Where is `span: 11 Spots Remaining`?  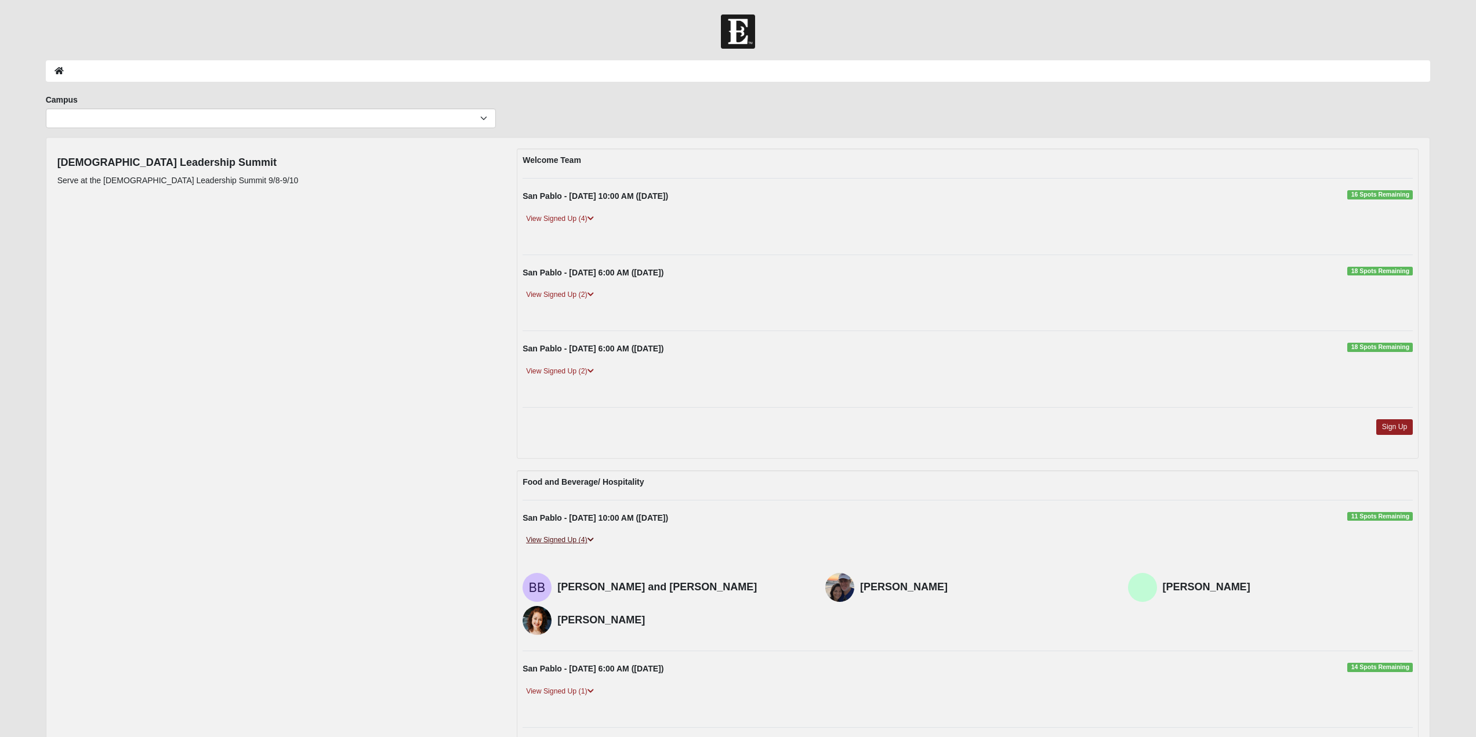 span: 11 Spots Remaining is located at coordinates (1379, 517).